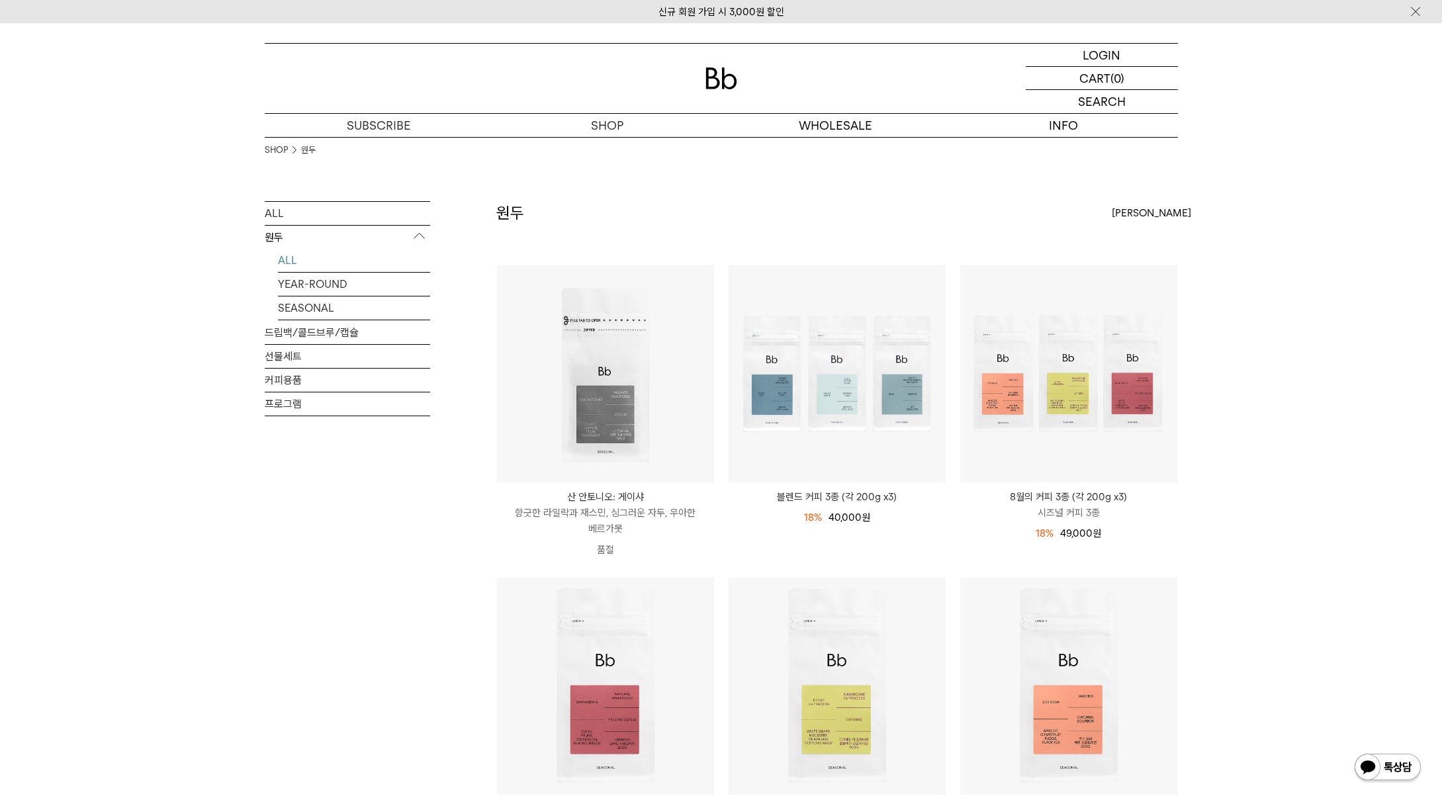  What do you see at coordinates (1101, 55) in the screenshot?
I see `a: LOGIN` at bounding box center [1101, 55].